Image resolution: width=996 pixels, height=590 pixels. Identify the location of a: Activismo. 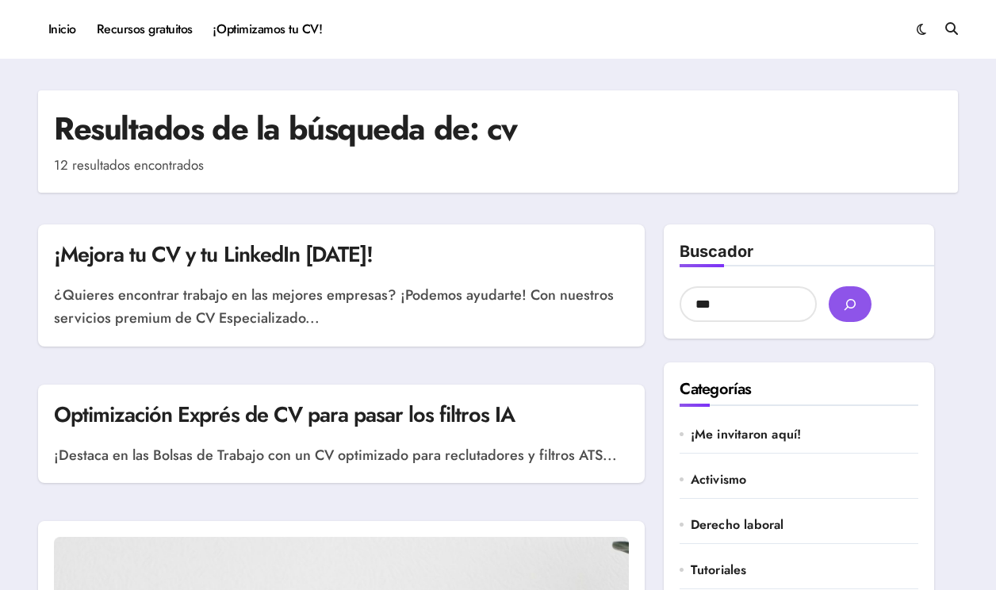
(804, 480).